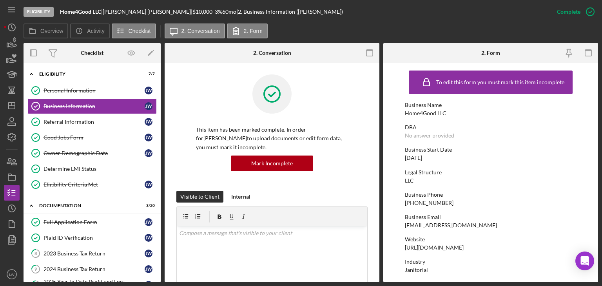 The image size is (602, 286). Describe the element at coordinates (200, 197) in the screenshot. I see `div: Visible to Client` at that location.